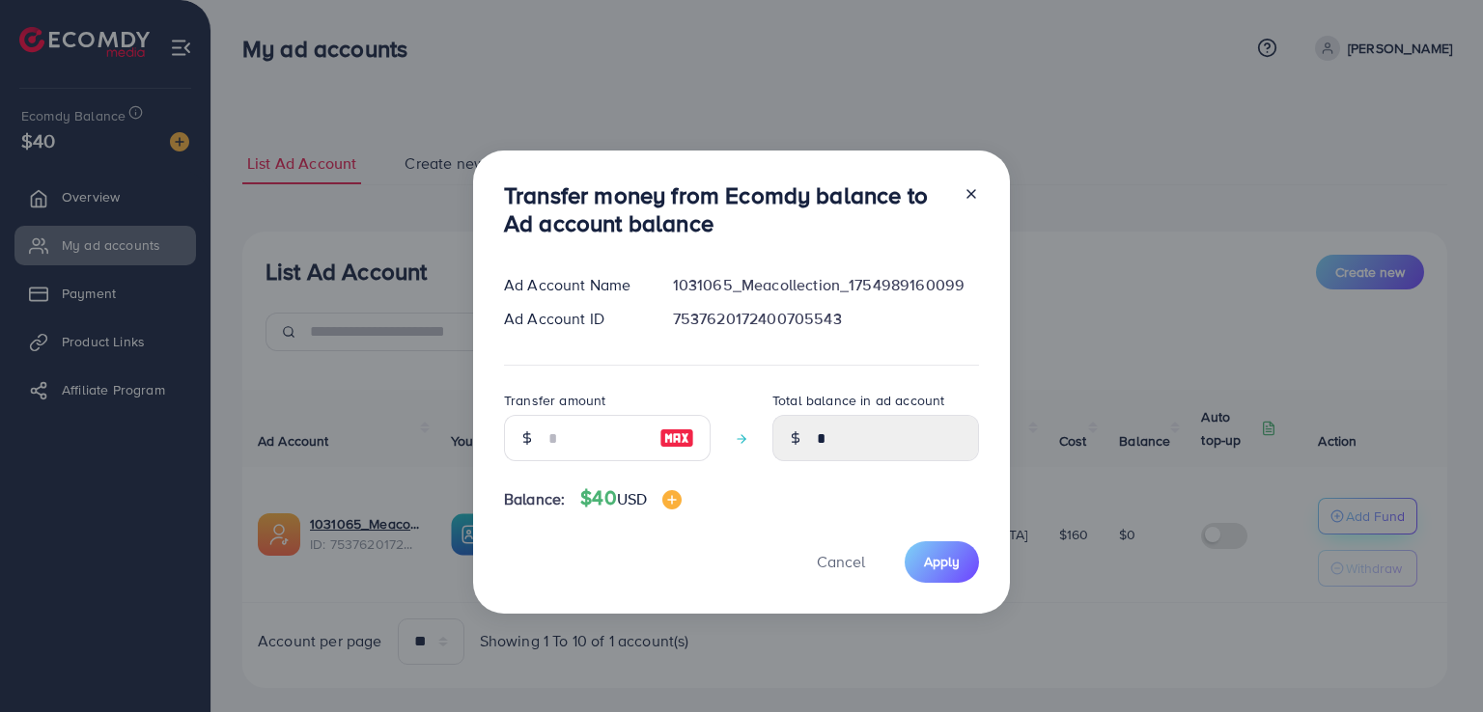  What do you see at coordinates (630, 498) in the screenshot?
I see `h4: $40` at bounding box center [630, 498].